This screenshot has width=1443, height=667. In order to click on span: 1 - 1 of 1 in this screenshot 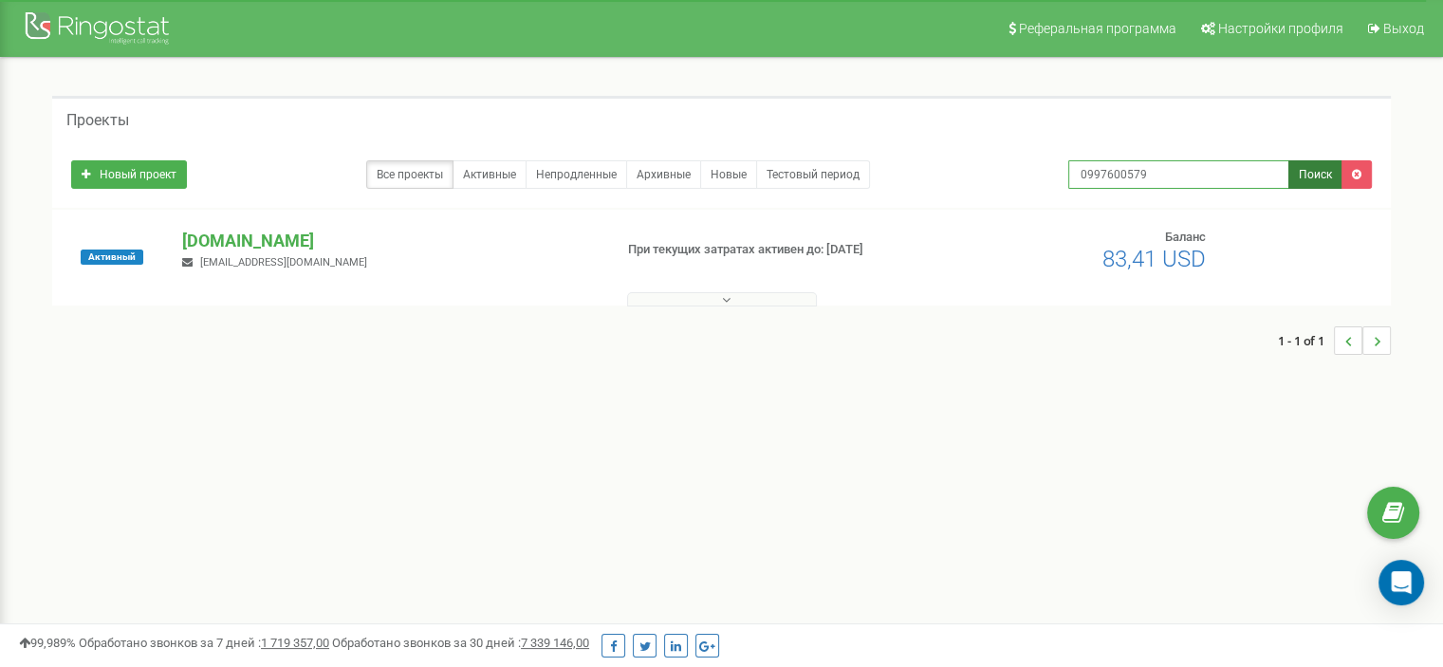, I will do `click(1305, 341)`.